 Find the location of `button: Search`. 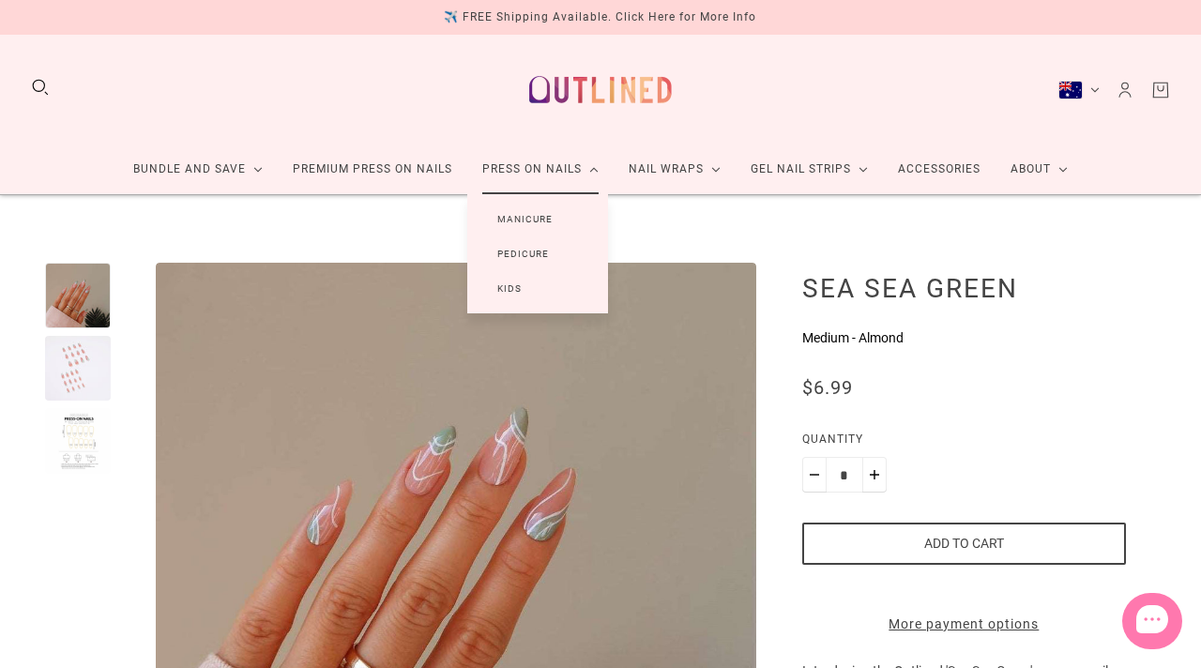

button: Search is located at coordinates (40, 87).